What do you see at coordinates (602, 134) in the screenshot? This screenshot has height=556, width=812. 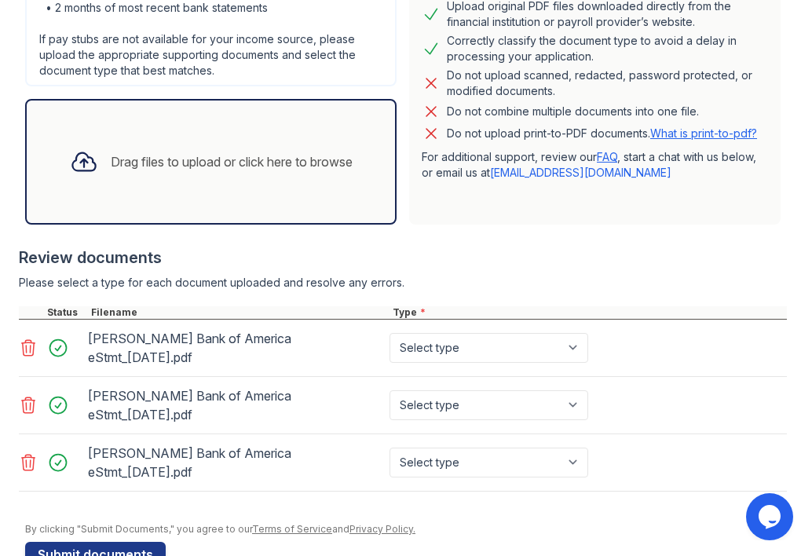 I see `p: Do not upload print-to-PDF documents.` at bounding box center [602, 134].